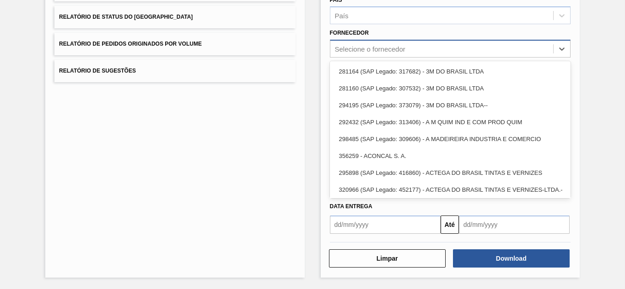 This screenshot has width=625, height=289. Describe the element at coordinates (175, 44) in the screenshot. I see `button: Relatório de Pedidos Originados por Volume` at that location.